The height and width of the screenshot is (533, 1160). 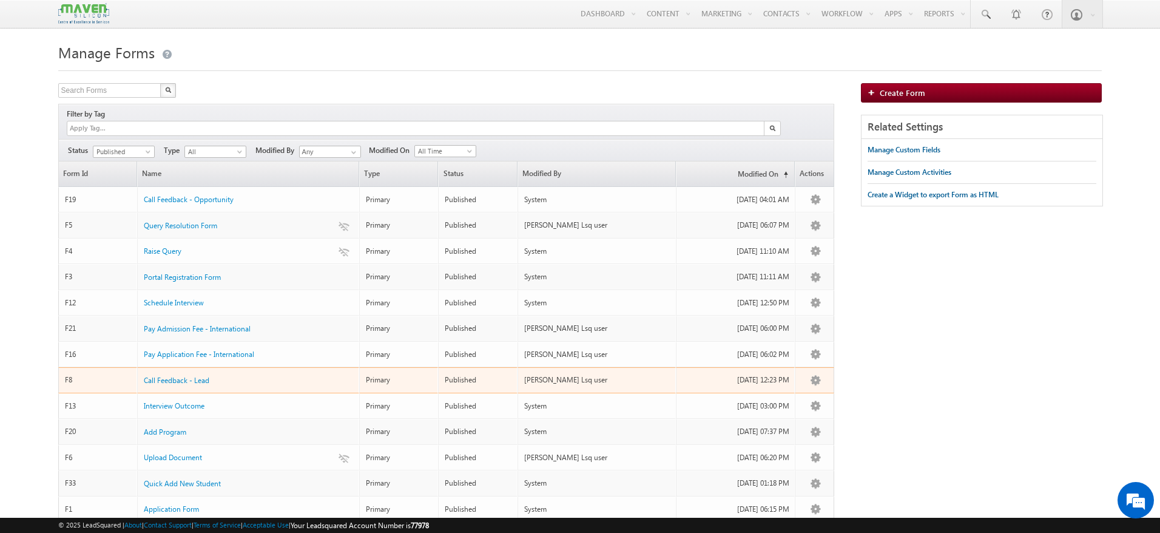 I want to click on span: Pay Application Fee - International, so click(x=199, y=354).